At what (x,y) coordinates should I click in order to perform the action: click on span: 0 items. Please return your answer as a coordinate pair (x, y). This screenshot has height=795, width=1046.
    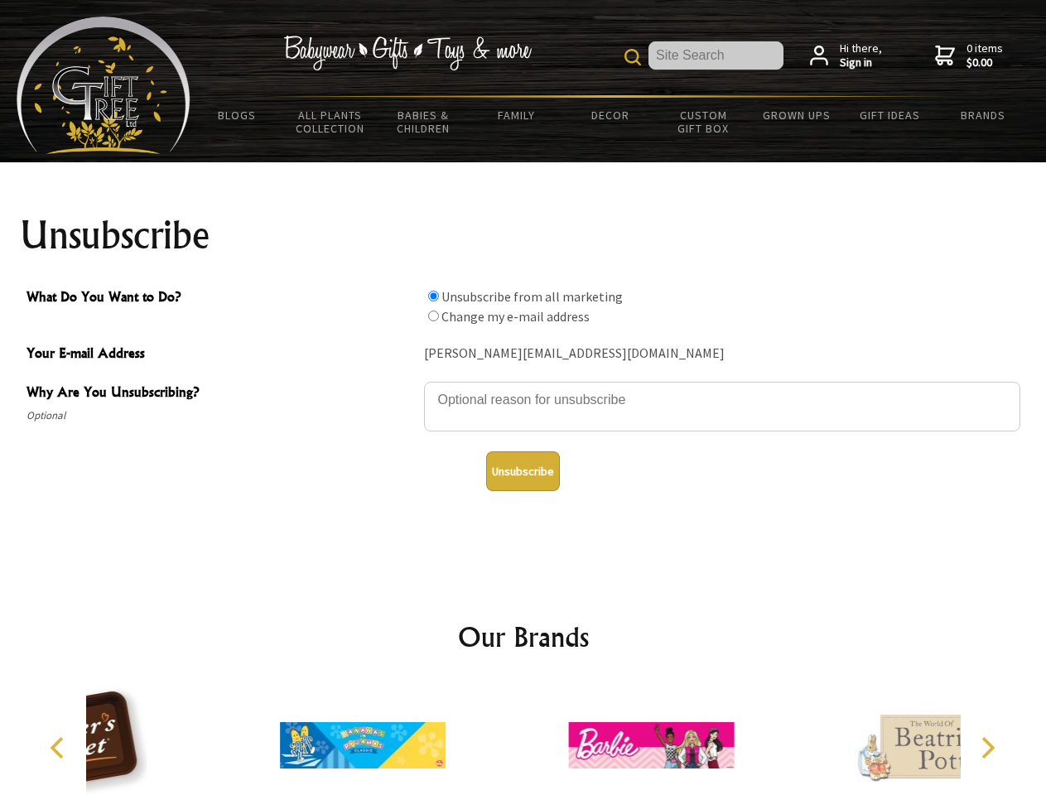
    Looking at the image, I should click on (985, 55).